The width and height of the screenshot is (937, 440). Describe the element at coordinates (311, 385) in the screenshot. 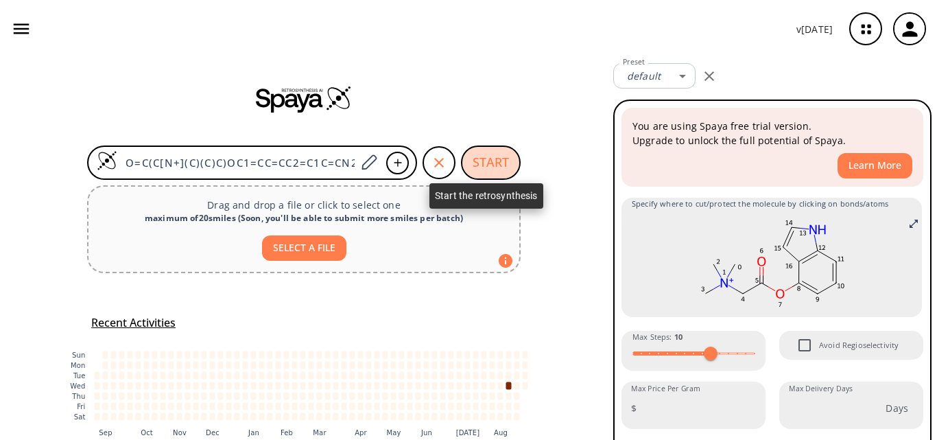

I see `g: cell` at that location.